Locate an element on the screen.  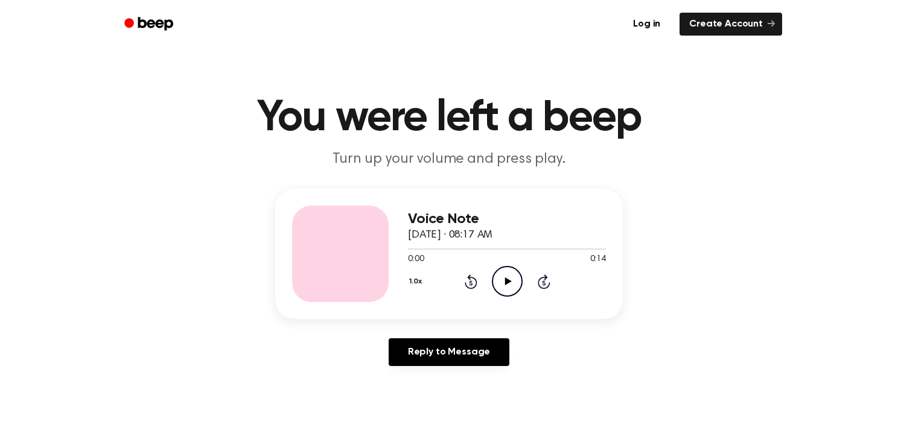
span: 0:14 is located at coordinates (598, 260).